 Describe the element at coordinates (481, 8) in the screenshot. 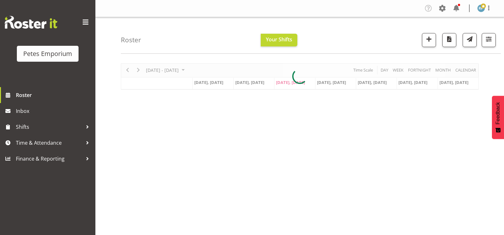

I see `img: reina-puketapu721.jpg` at that location.